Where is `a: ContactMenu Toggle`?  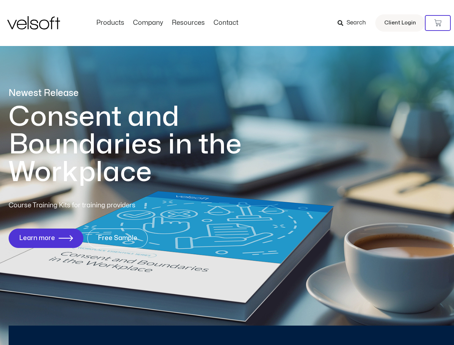 a: ContactMenu Toggle is located at coordinates (226, 23).